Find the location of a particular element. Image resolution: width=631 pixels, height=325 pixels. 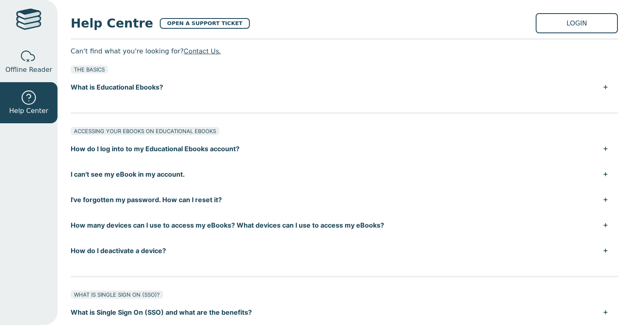

span: Offline Reader is located at coordinates (29, 70).